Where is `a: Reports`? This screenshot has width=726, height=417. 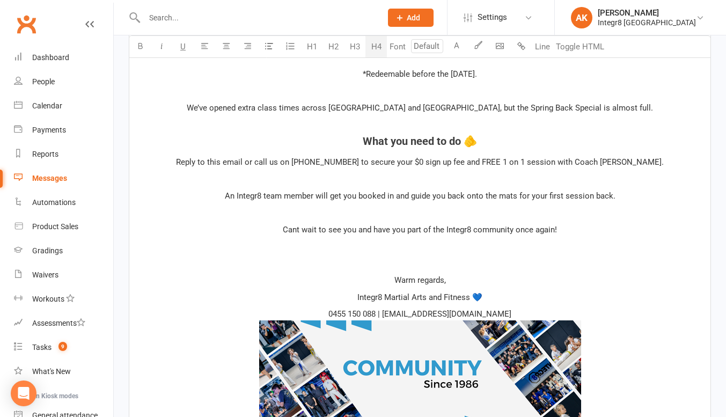
a: Reports is located at coordinates (63, 154).